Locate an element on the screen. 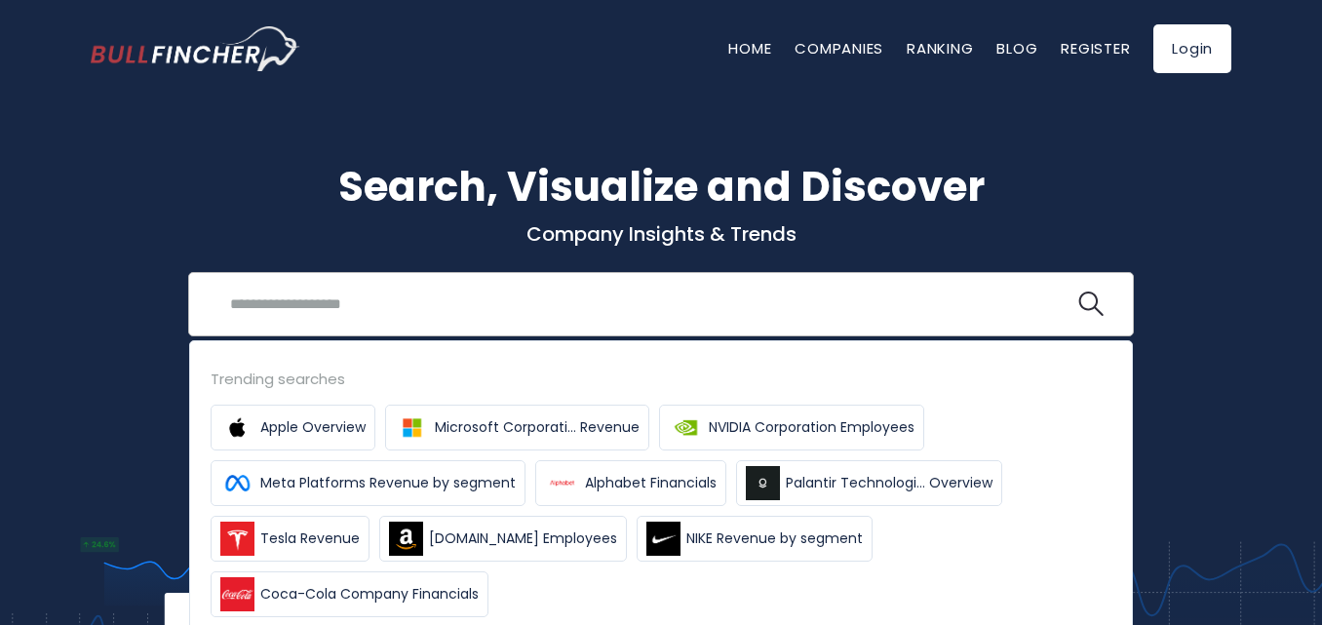 This screenshot has width=1322, height=625. span: Tesla Revenue is located at coordinates (310, 538).